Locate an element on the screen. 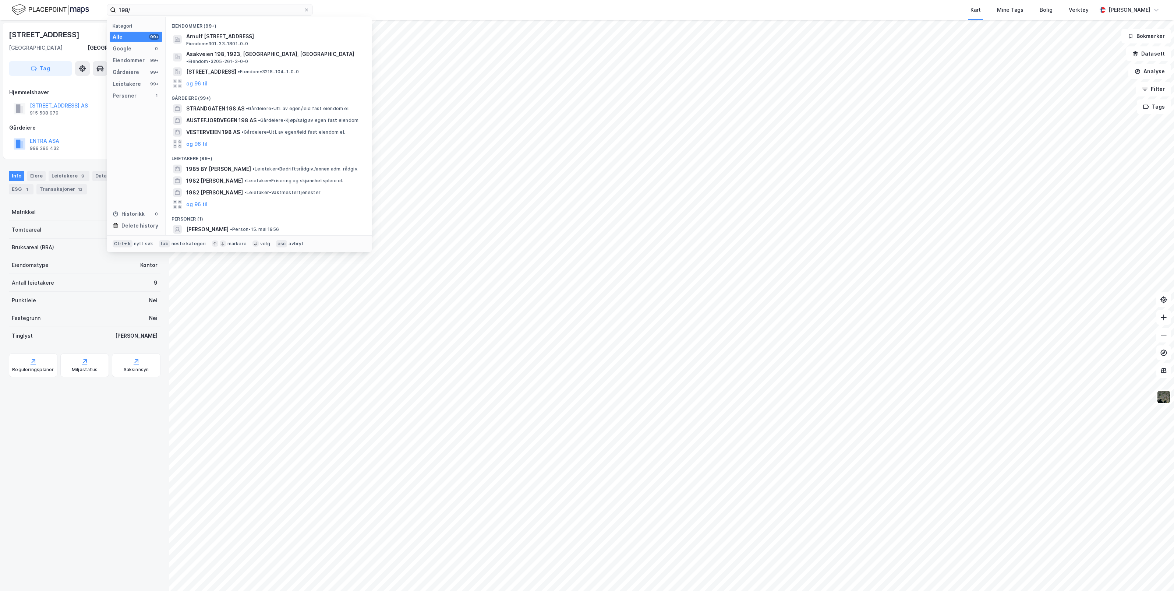 The width and height of the screenshot is (1174, 591). span: STRANDGATEN 198 AS is located at coordinates (215, 109).